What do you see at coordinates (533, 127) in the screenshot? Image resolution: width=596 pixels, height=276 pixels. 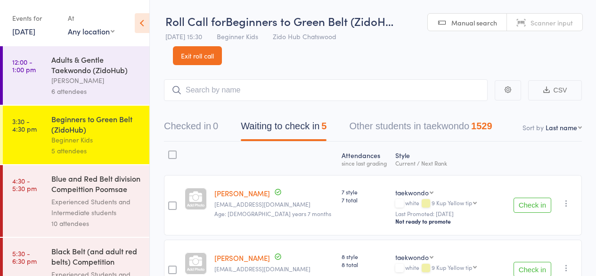 I see `label: Sort by` at bounding box center [533, 127].